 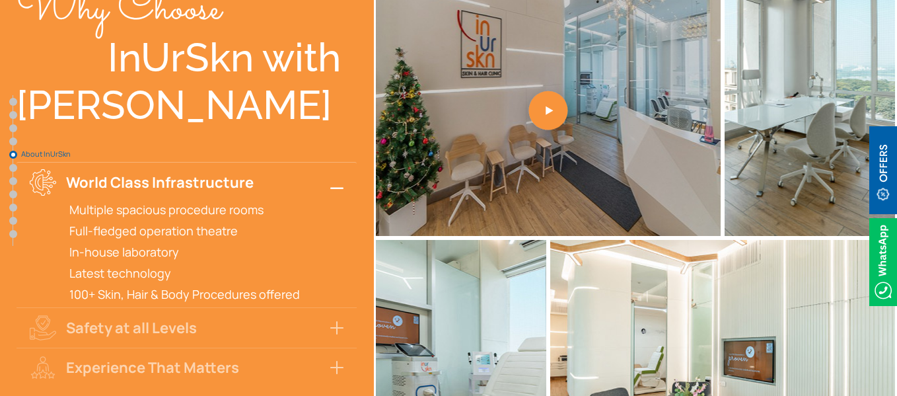 I want to click on p: 100+ Skin, Hair & Body Procedures offered, so click(x=206, y=294).